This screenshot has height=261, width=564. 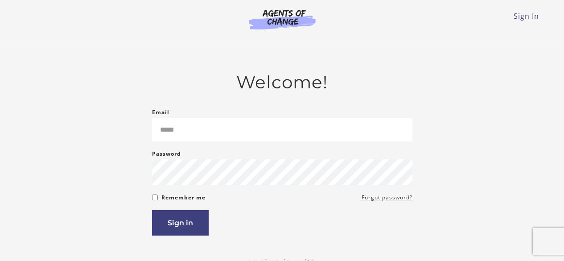 I want to click on a: Sign In, so click(x=526, y=16).